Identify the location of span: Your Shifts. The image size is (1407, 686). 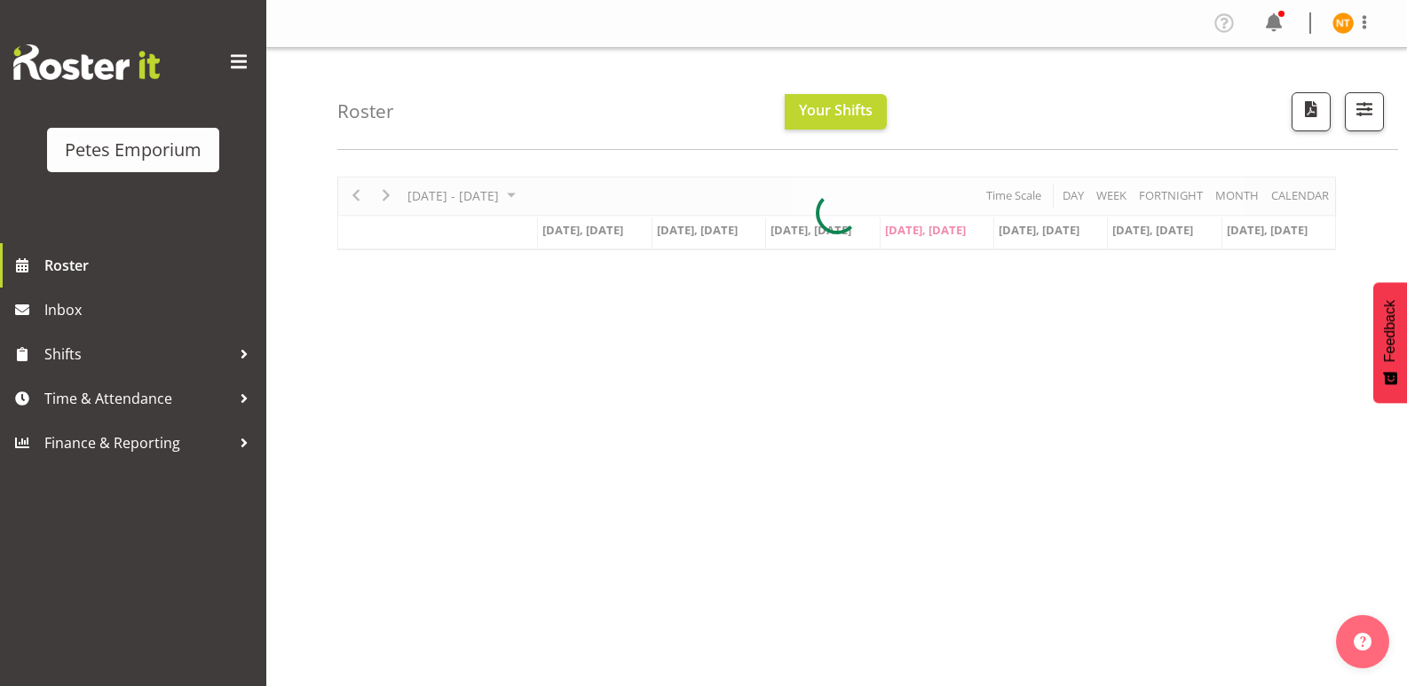
(835, 110).